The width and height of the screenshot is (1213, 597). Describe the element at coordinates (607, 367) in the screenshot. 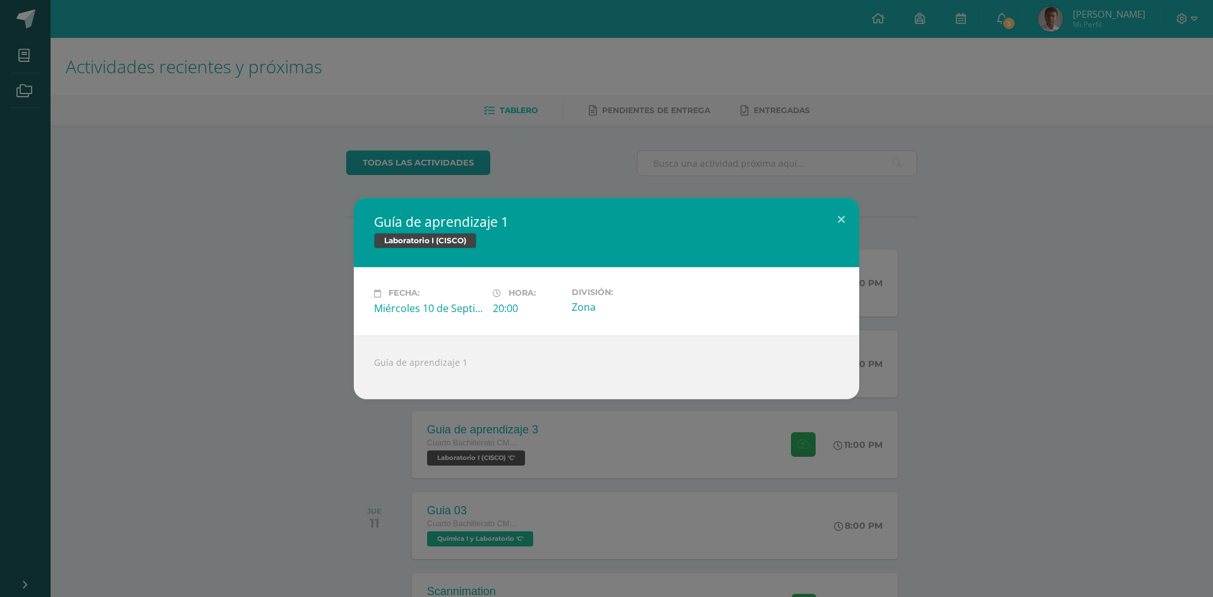

I see `div: Guía de aprendizaje 1` at that location.